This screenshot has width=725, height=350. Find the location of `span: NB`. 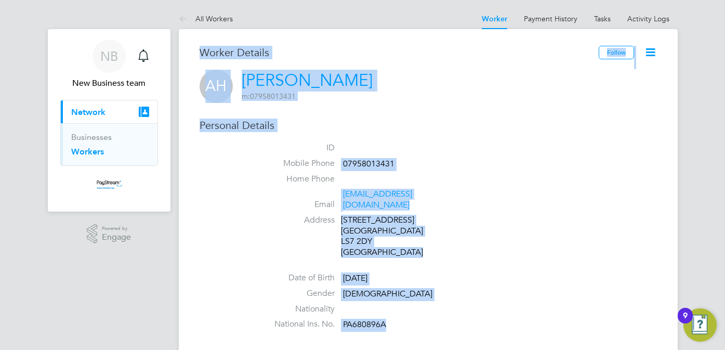

span: NB is located at coordinates (109, 56).